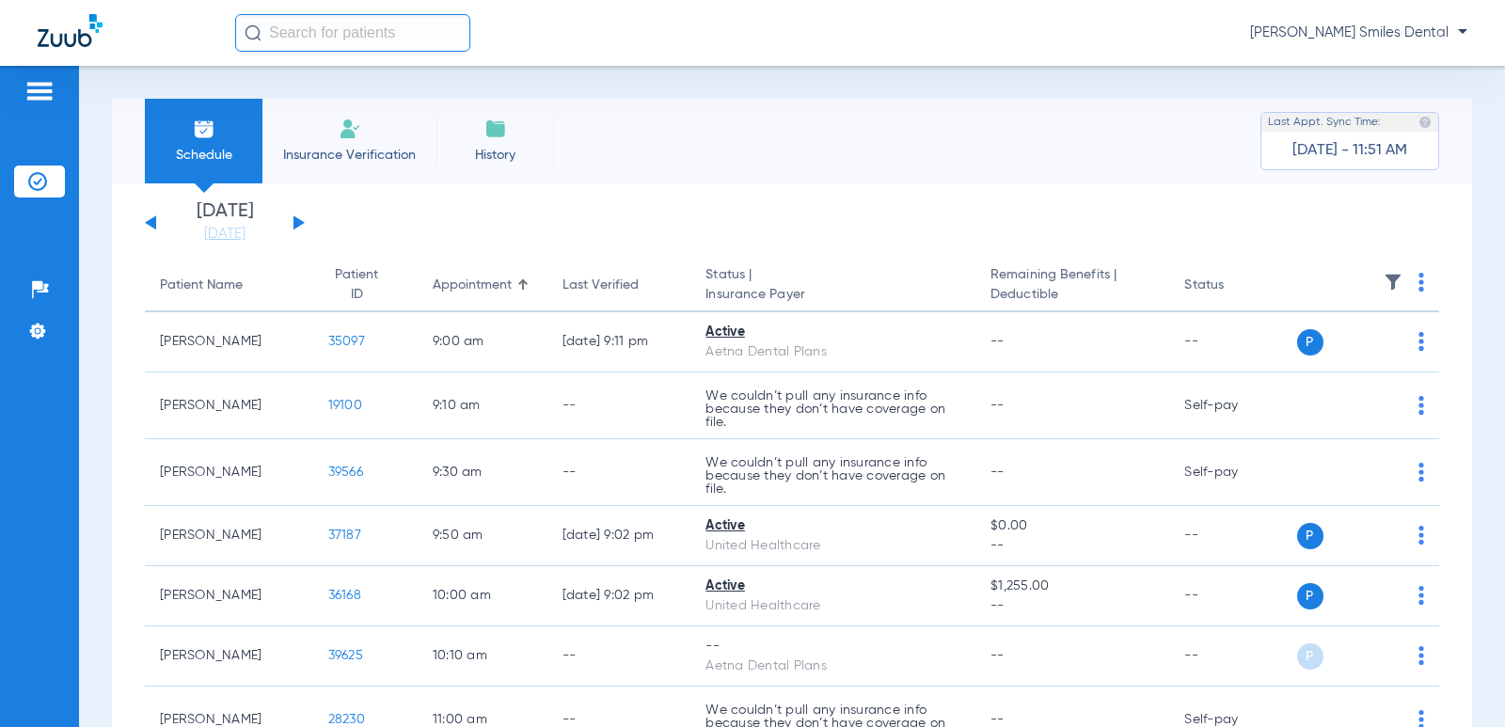  What do you see at coordinates (40, 91) in the screenshot?
I see `img: hamburger-icon` at bounding box center [40, 91].